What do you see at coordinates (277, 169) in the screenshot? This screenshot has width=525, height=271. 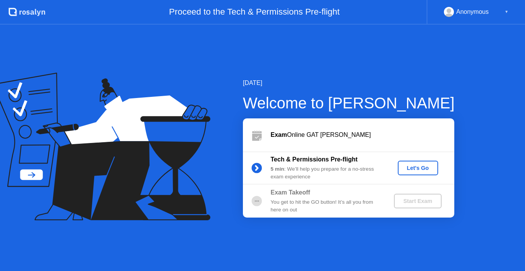 I see `b: 5 min` at bounding box center [277, 169].